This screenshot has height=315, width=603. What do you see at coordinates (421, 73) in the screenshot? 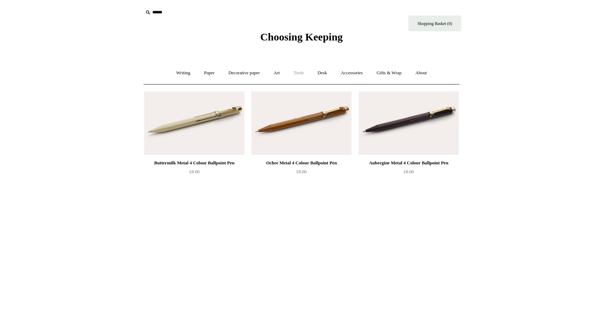
I see `a: About` at bounding box center [421, 73].